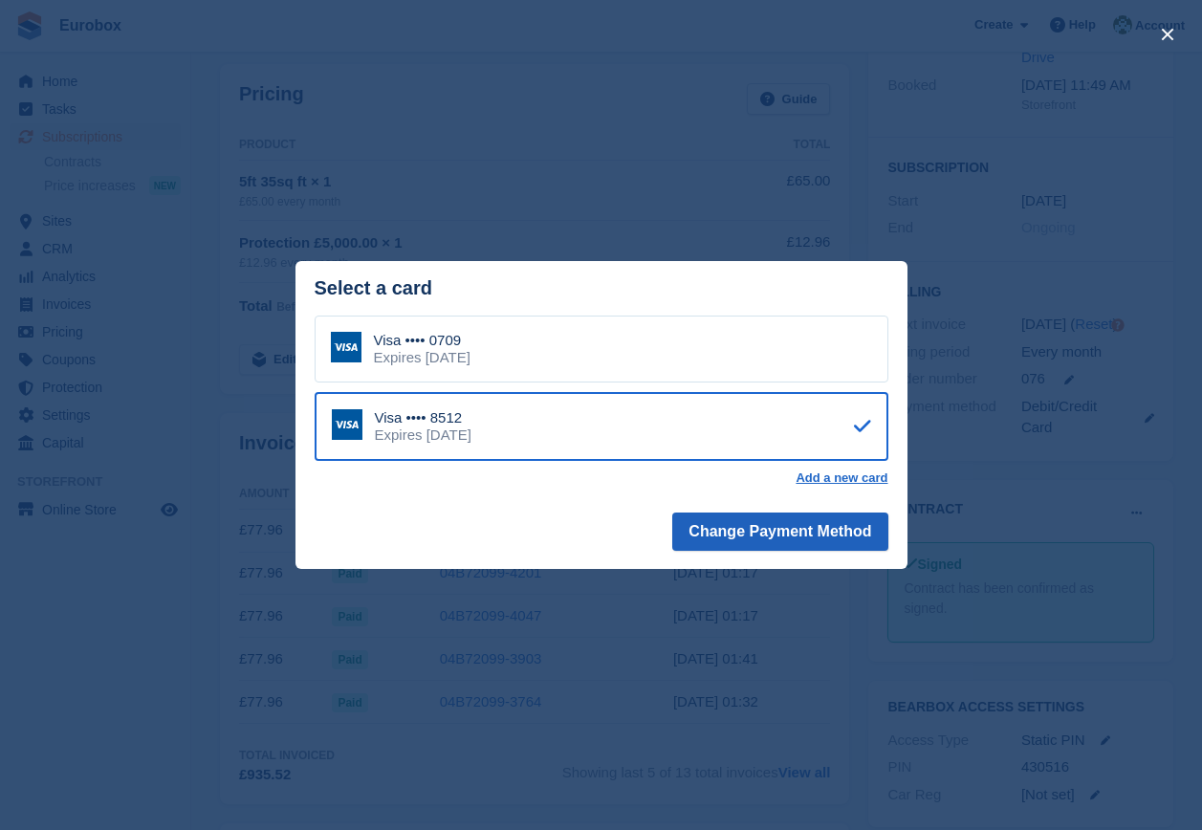 This screenshot has height=830, width=1202. Describe the element at coordinates (601, 288) in the screenshot. I see `div: Select a card` at that location.